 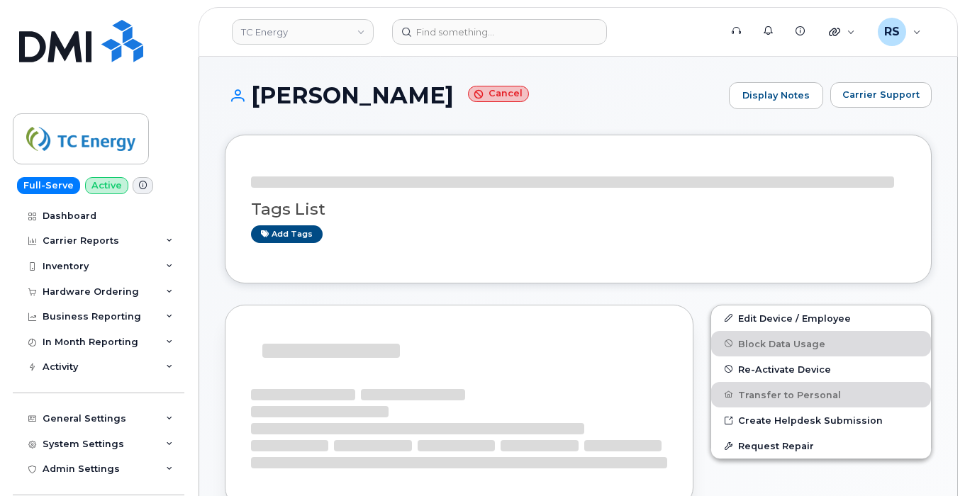 What do you see at coordinates (286, 234) in the screenshot?
I see `a: Add tags` at bounding box center [286, 234].